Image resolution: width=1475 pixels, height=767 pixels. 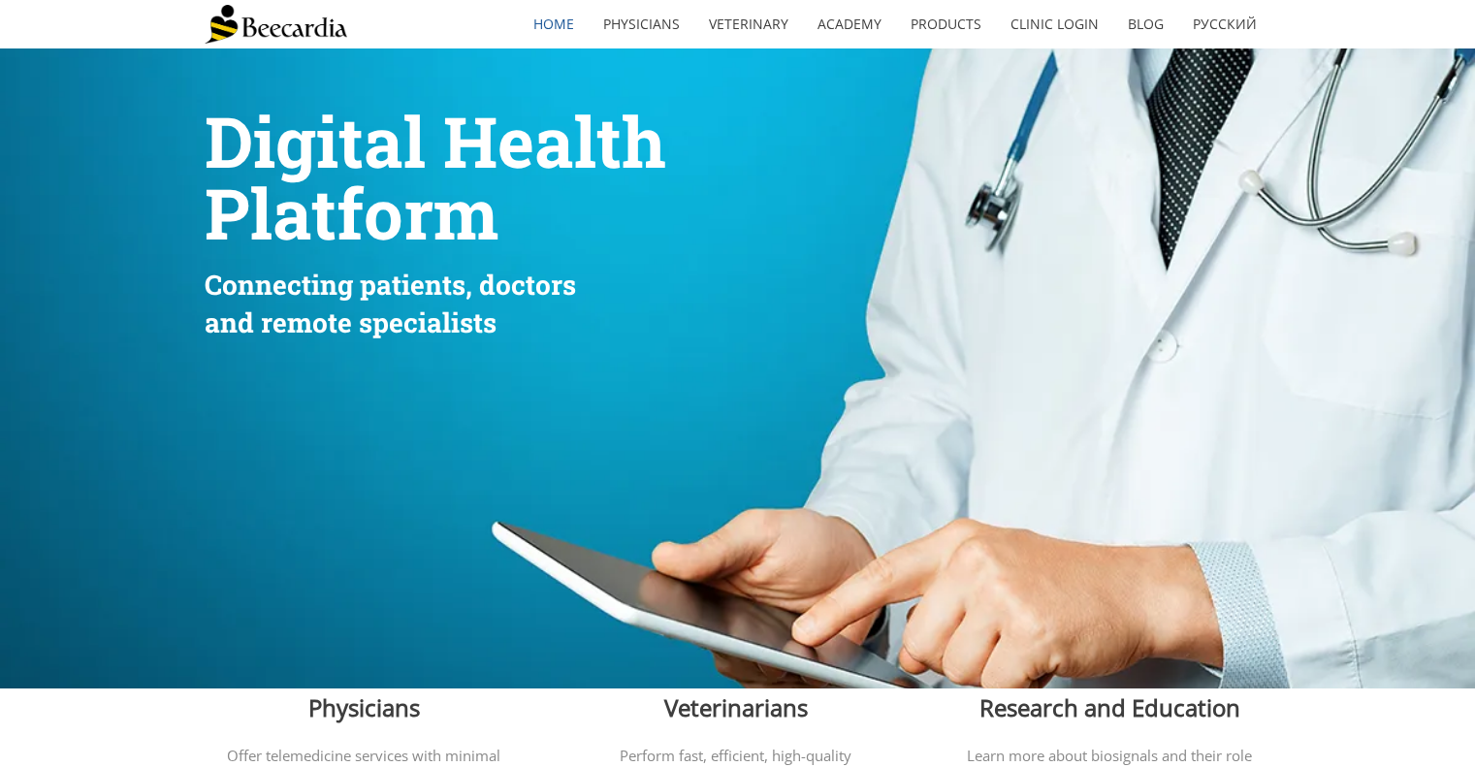 I want to click on span: Platform, so click(x=351, y=212).